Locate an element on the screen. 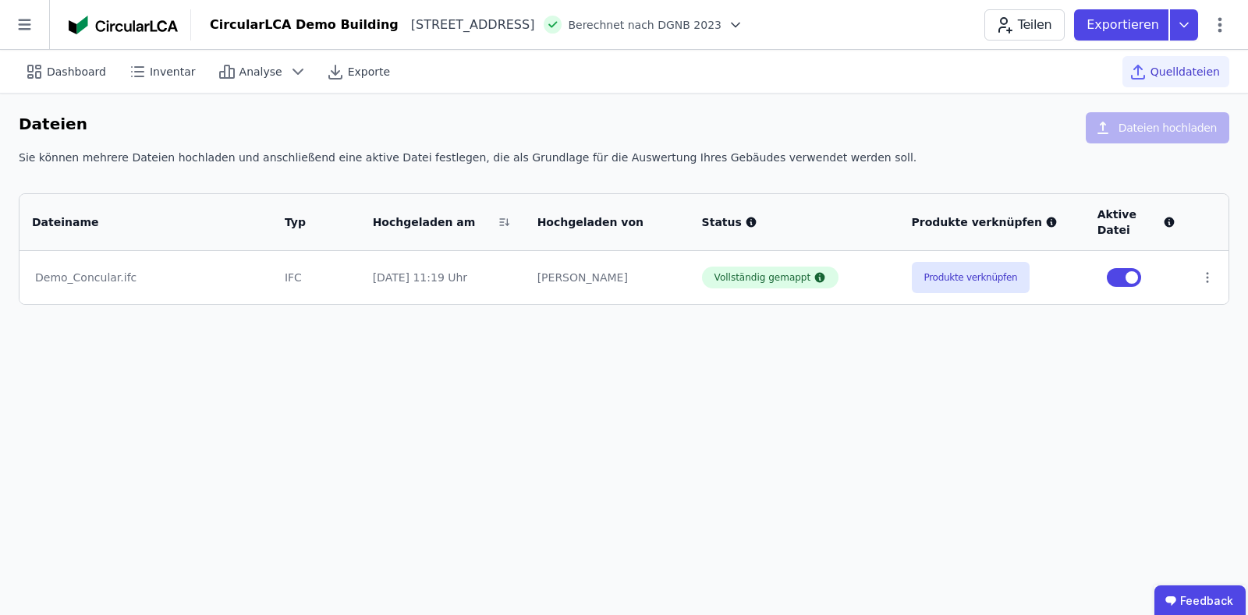  div: Dateiname is located at coordinates (136, 222).